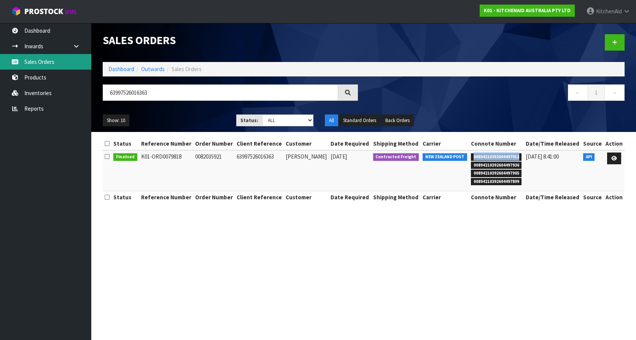  Describe the element at coordinates (496, 182) in the screenshot. I see `span: 00894210392604497899` at that location.